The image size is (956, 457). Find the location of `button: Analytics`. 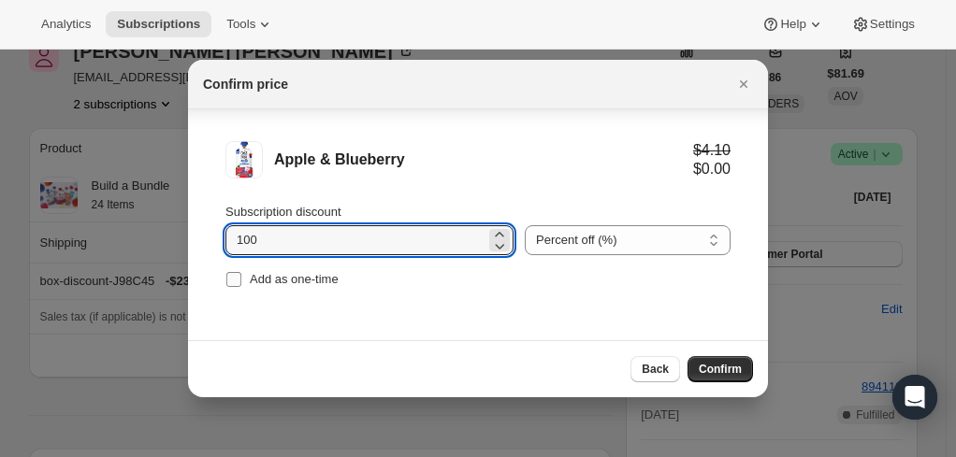

button: Analytics is located at coordinates (65, 24).